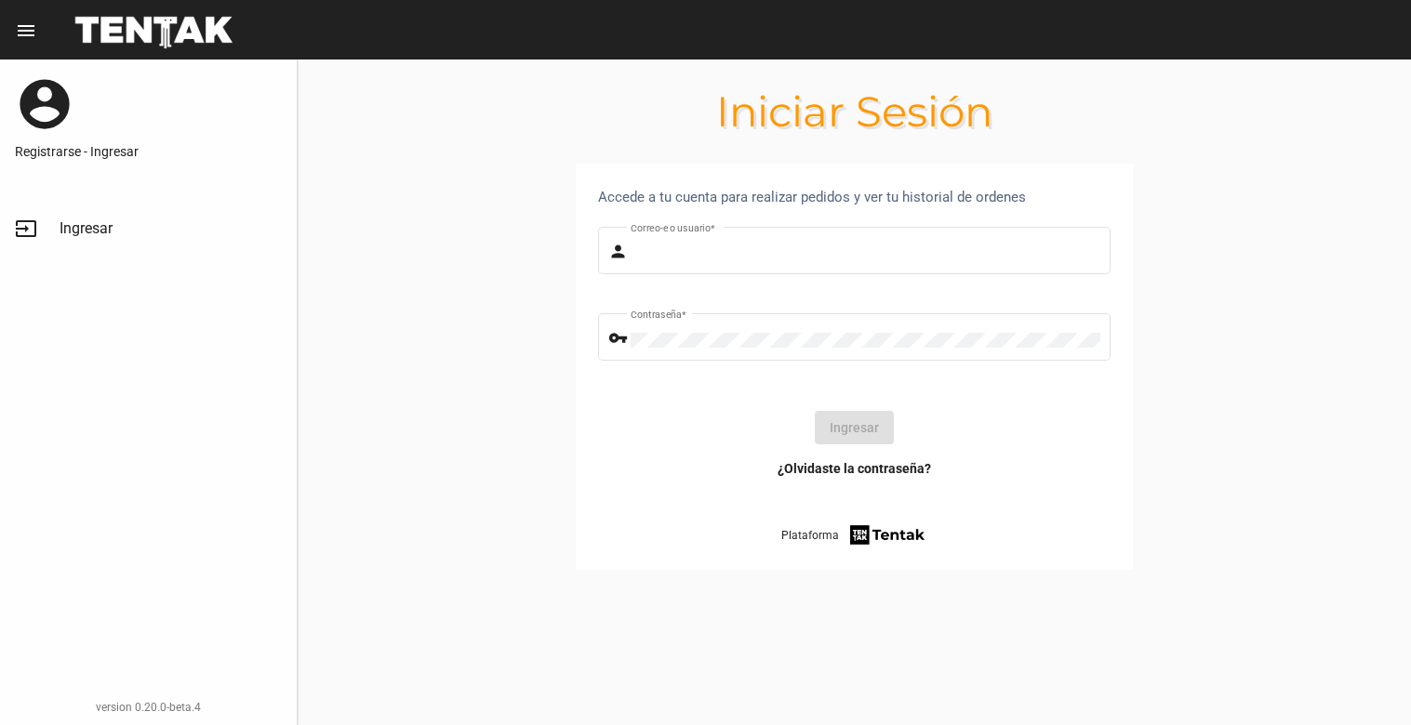 This screenshot has width=1411, height=725. Describe the element at coordinates (148, 152) in the screenshot. I see `a: Registrarse - Ingresar` at that location.